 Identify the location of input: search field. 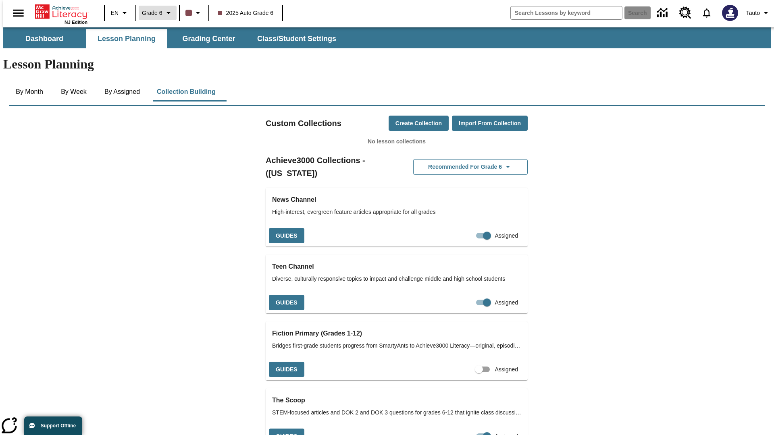
(566, 13).